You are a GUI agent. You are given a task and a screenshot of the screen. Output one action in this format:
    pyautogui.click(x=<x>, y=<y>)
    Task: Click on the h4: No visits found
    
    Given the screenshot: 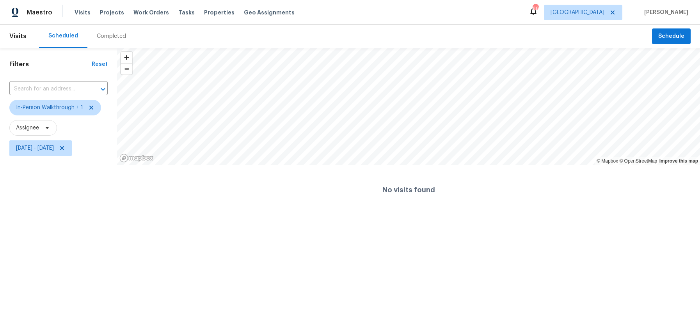 What is the action you would take?
    pyautogui.click(x=409, y=190)
    